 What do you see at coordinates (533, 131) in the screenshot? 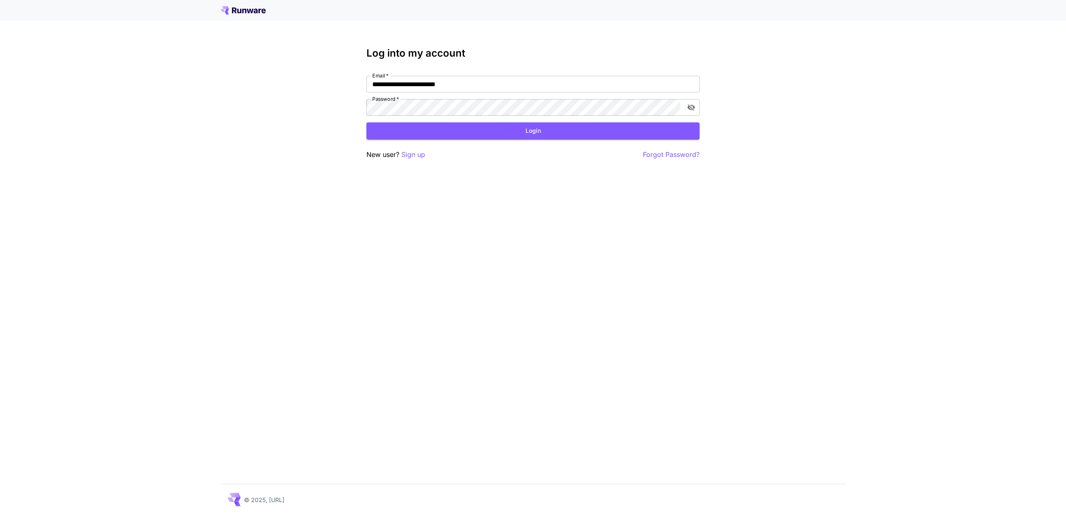
I see `button: Login` at bounding box center [533, 131].